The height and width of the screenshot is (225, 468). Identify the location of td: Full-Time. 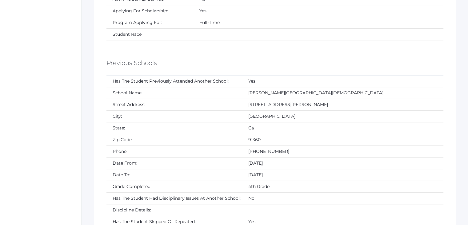
(318, 22).